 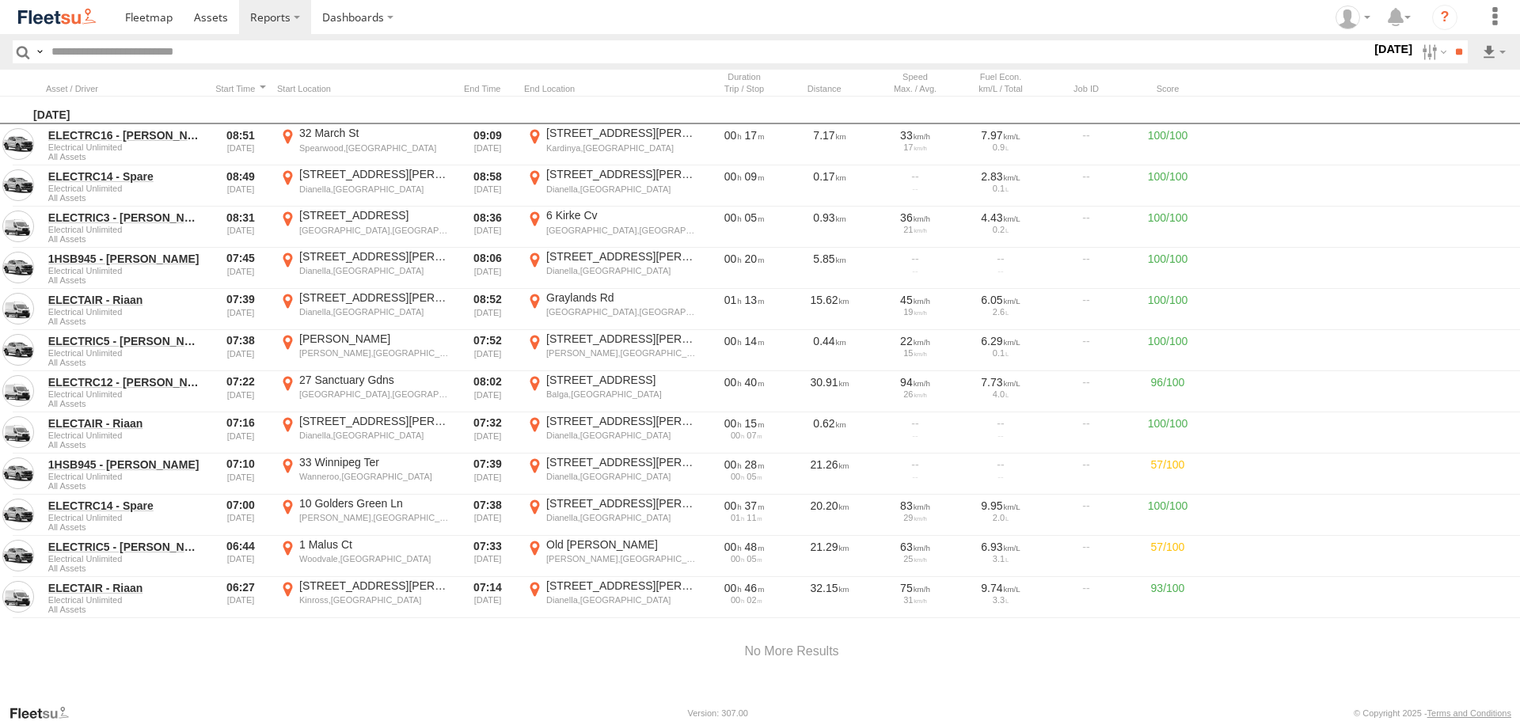 What do you see at coordinates (744, 341) in the screenshot?
I see `div: [870s] 15/09/2025 07:38 - 15/09/2025 07:52` at bounding box center [744, 341].